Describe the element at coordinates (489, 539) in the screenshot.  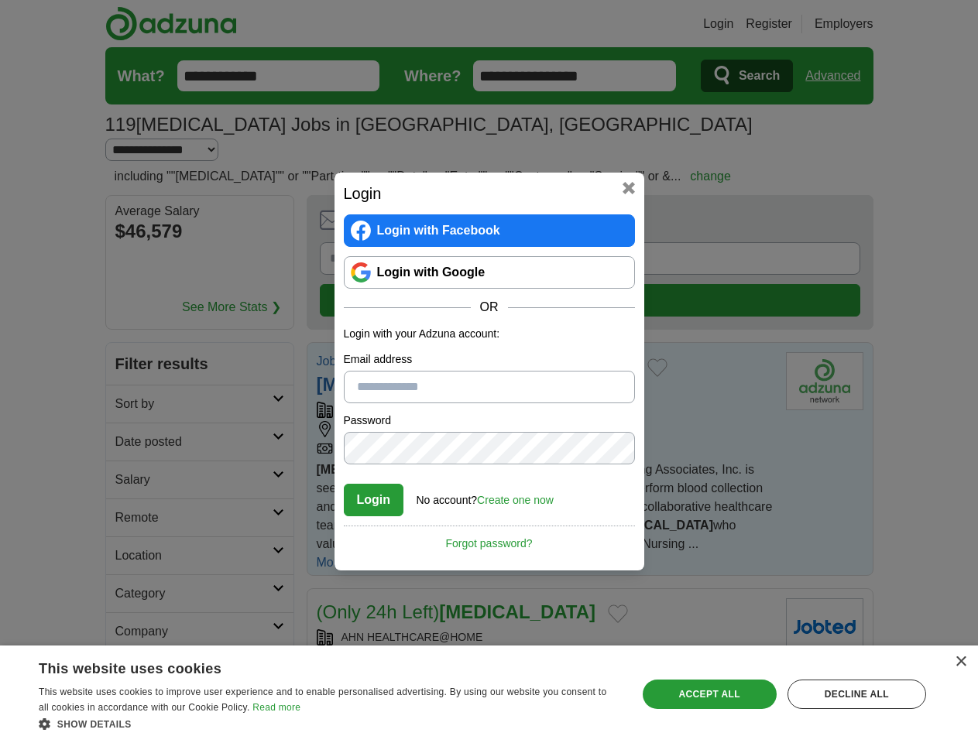
I see `a: Forgot password?` at that location.